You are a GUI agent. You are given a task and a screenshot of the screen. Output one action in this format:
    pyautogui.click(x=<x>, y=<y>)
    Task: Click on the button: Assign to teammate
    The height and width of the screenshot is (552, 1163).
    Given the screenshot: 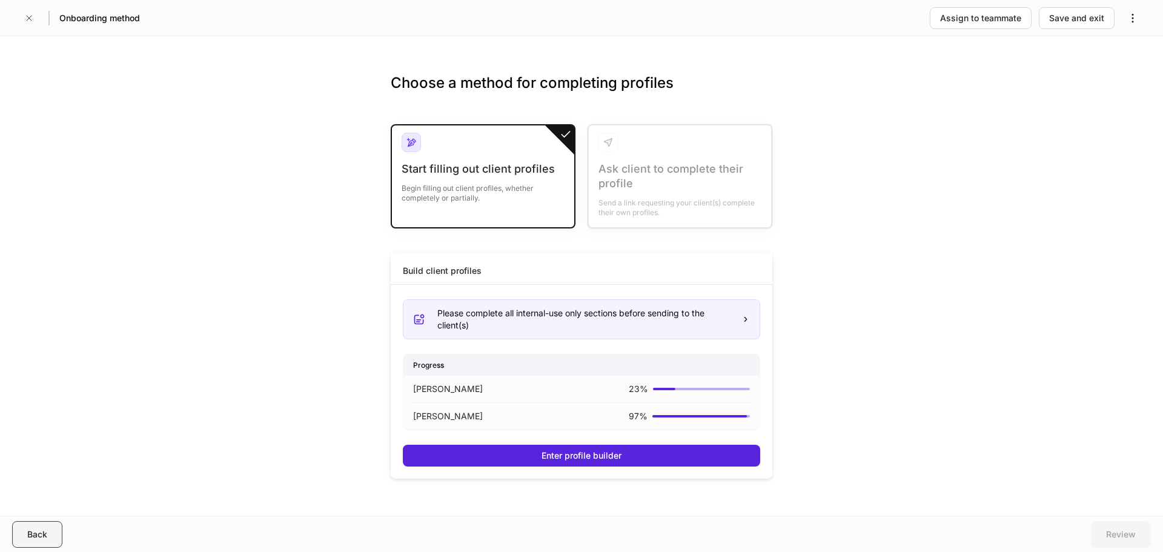 What is the action you would take?
    pyautogui.click(x=981, y=18)
    